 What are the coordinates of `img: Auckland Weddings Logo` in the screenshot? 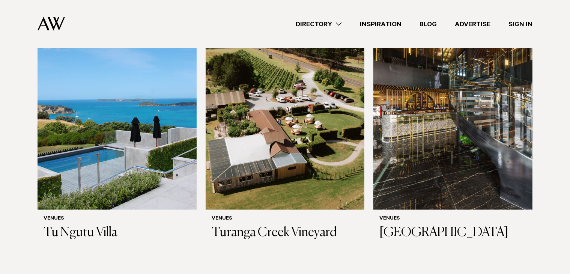 It's located at (51, 24).